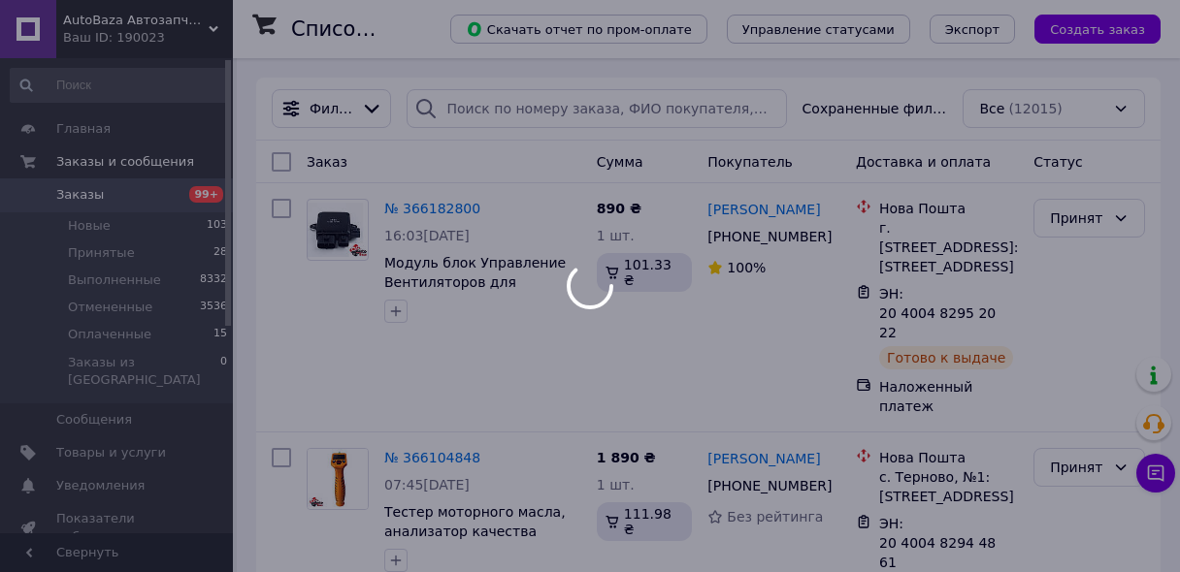 Image resolution: width=1180 pixels, height=572 pixels. Describe the element at coordinates (213, 280) in the screenshot. I see `span: 8332` at that location.